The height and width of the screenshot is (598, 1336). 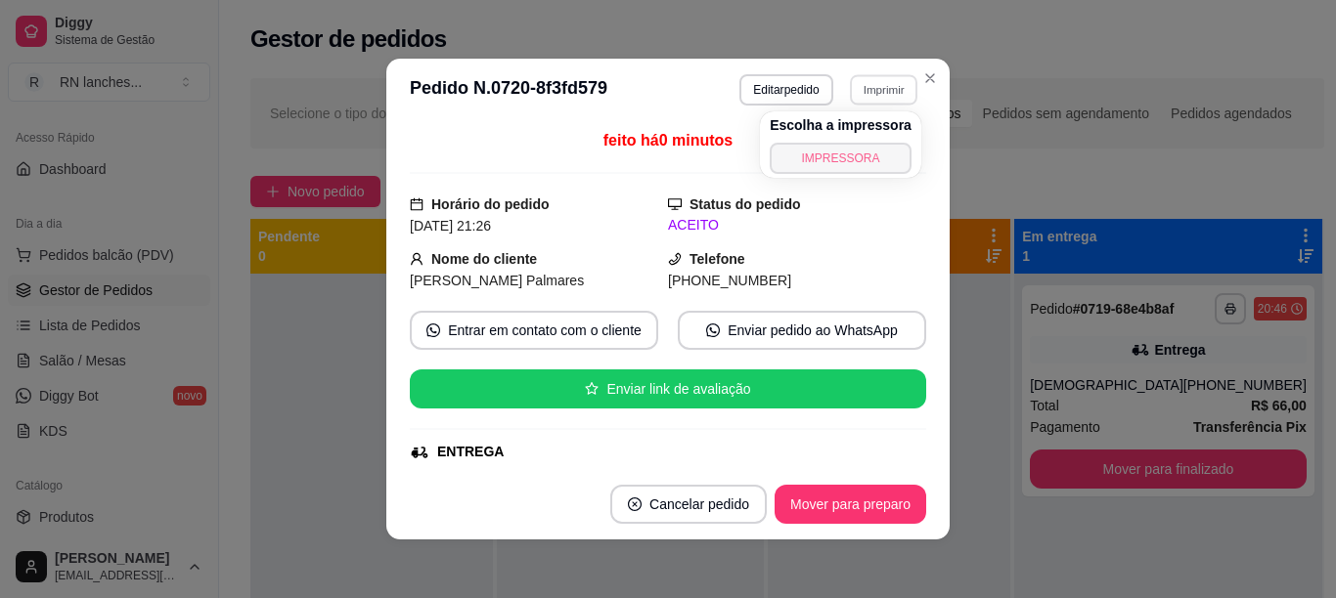 I want to click on strong: Nome do cliente, so click(x=484, y=259).